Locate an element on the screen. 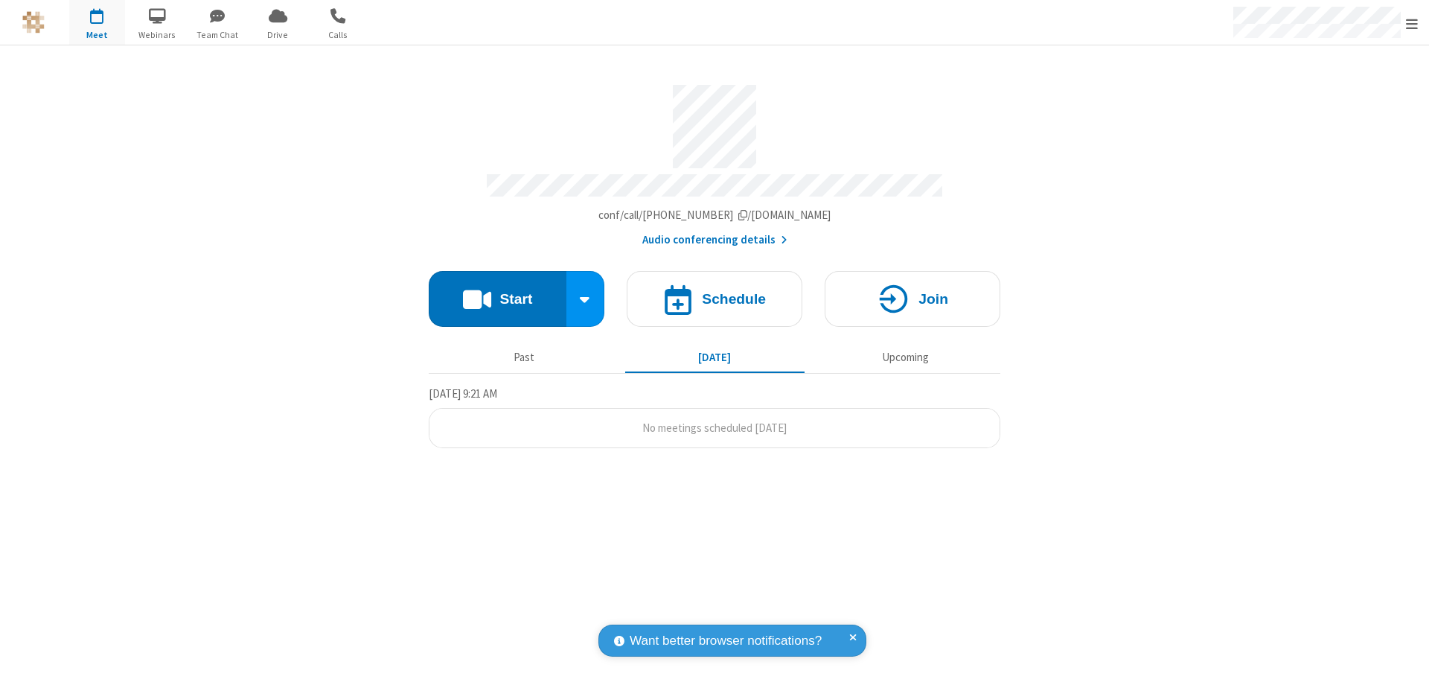 The height and width of the screenshot is (682, 1429). button: Schedule is located at coordinates (715, 298).